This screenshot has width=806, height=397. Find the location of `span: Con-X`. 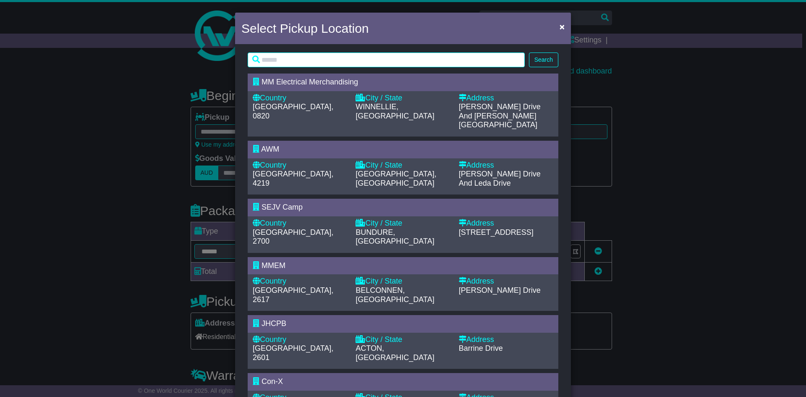

span: Con-X is located at coordinates (272, 381).